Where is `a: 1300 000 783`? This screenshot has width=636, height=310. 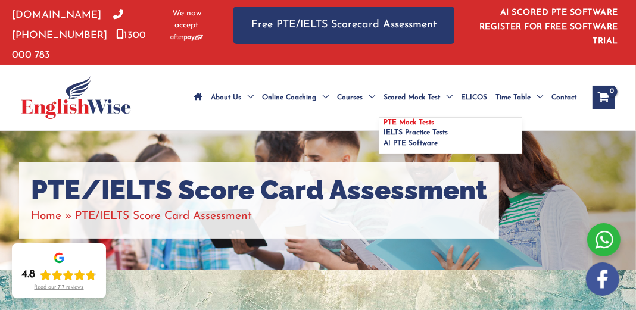
a: 1300 000 783 is located at coordinates (79, 45).